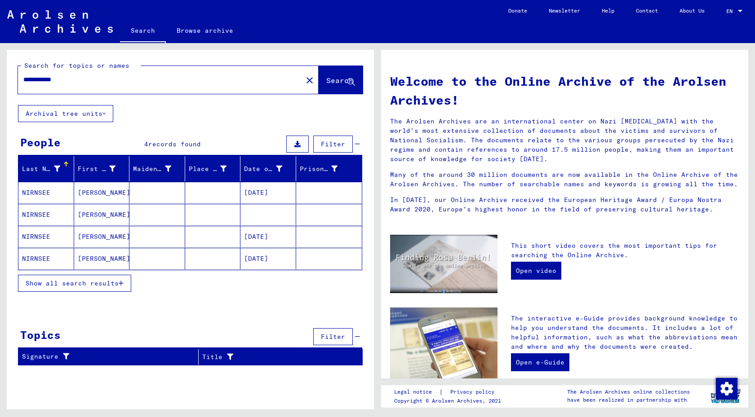  I want to click on mat-label: Search for topics or names, so click(77, 66).